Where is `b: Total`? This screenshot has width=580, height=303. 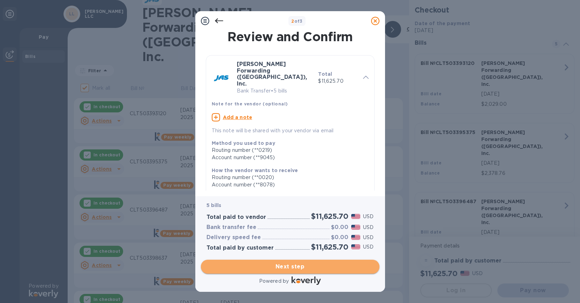 b: Total is located at coordinates (325, 74).